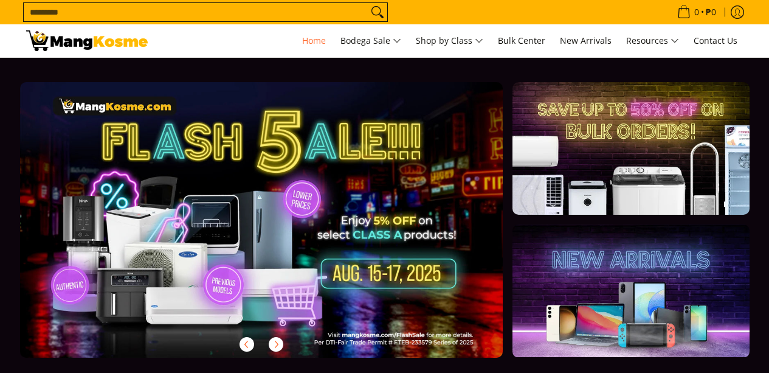 The image size is (769, 373). I want to click on a: Bulk Center, so click(521, 41).